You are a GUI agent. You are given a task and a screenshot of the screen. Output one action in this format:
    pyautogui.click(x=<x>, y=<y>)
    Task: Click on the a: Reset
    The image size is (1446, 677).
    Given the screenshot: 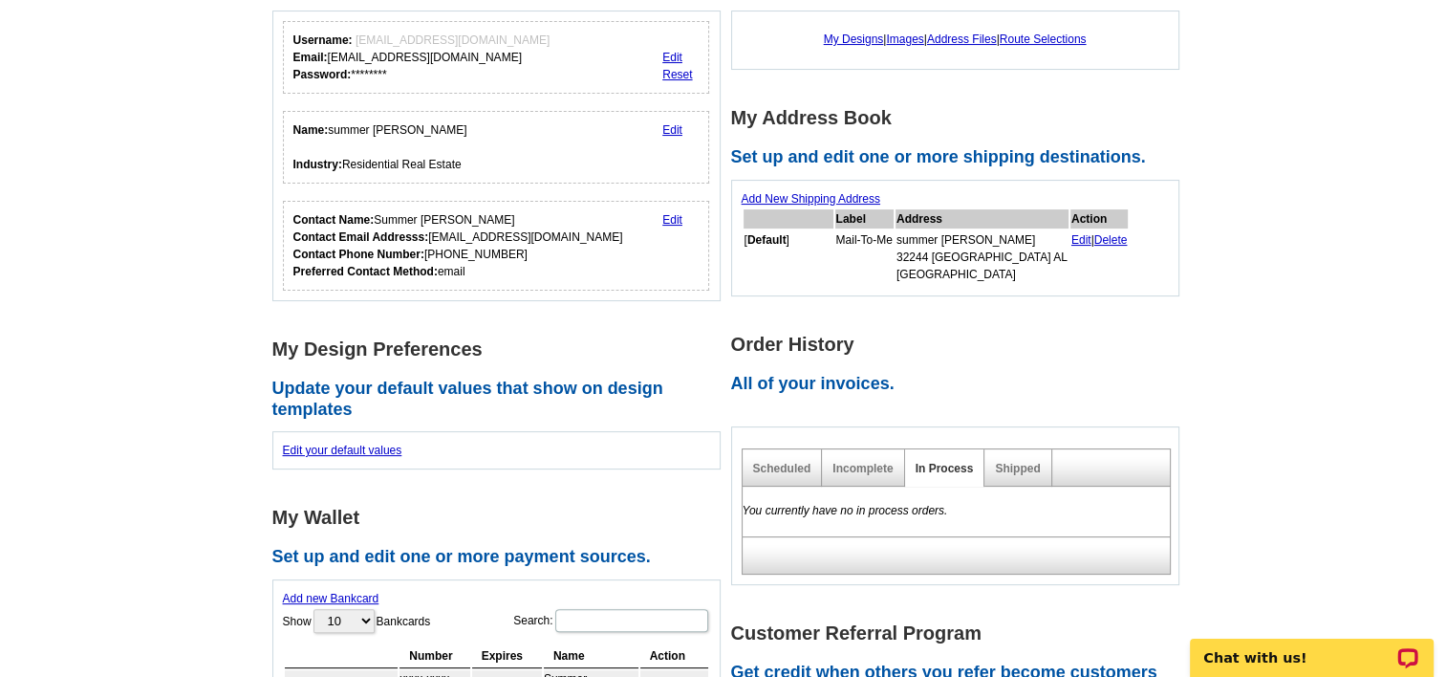 What is the action you would take?
    pyautogui.click(x=677, y=75)
    